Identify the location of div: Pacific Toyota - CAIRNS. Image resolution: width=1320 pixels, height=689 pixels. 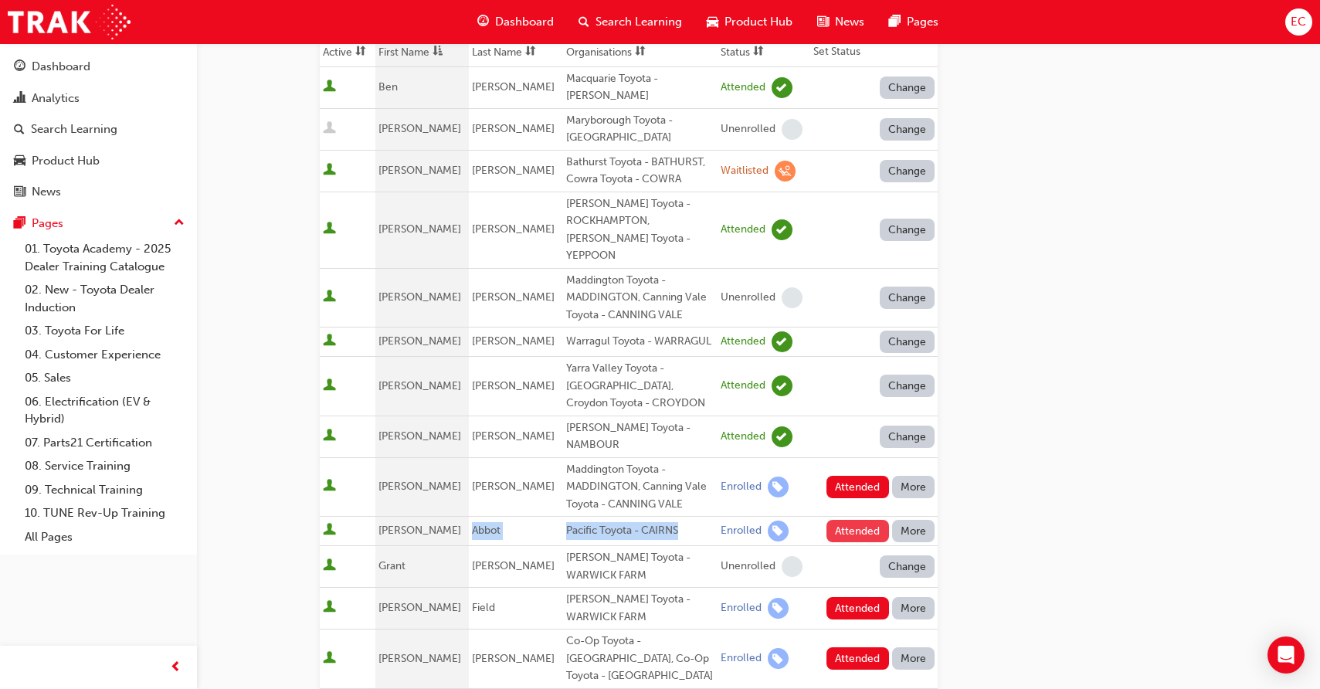
(640, 530).